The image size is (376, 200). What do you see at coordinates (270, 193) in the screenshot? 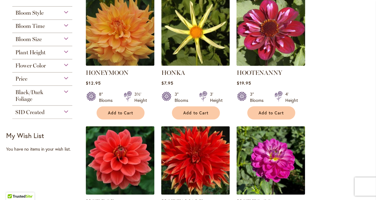
I see `a: HOT TO GO` at bounding box center [270, 193].